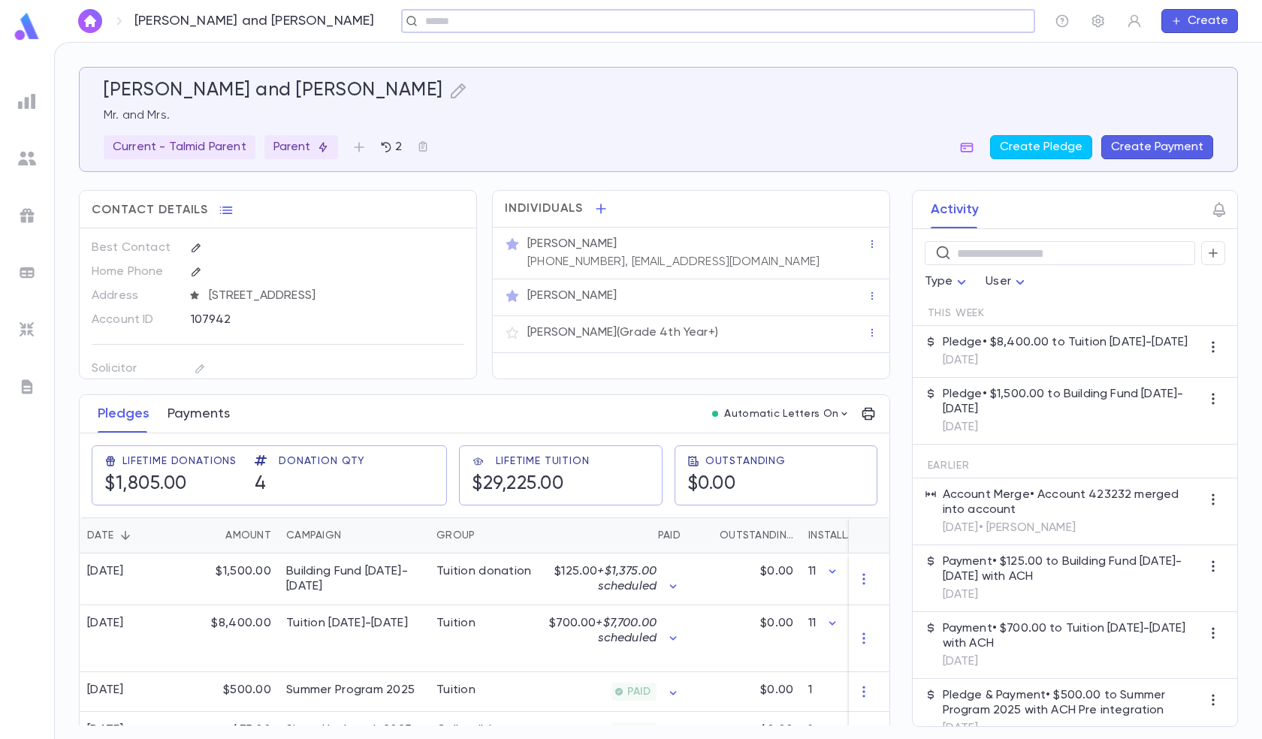 Image resolution: width=1262 pixels, height=739 pixels. I want to click on span: User, so click(998, 282).